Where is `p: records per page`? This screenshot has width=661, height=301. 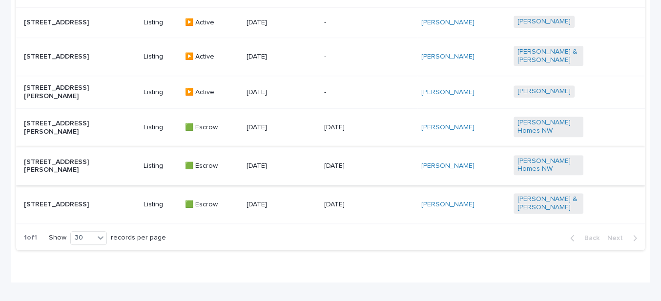 p: records per page is located at coordinates (138, 238).